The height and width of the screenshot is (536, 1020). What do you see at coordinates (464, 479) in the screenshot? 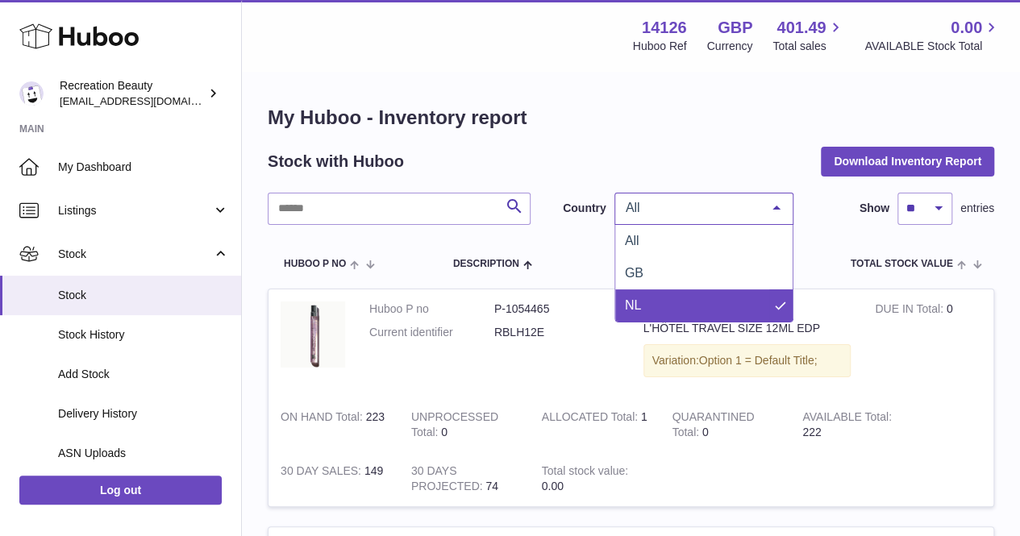
I see `td: 74` at bounding box center [464, 479].